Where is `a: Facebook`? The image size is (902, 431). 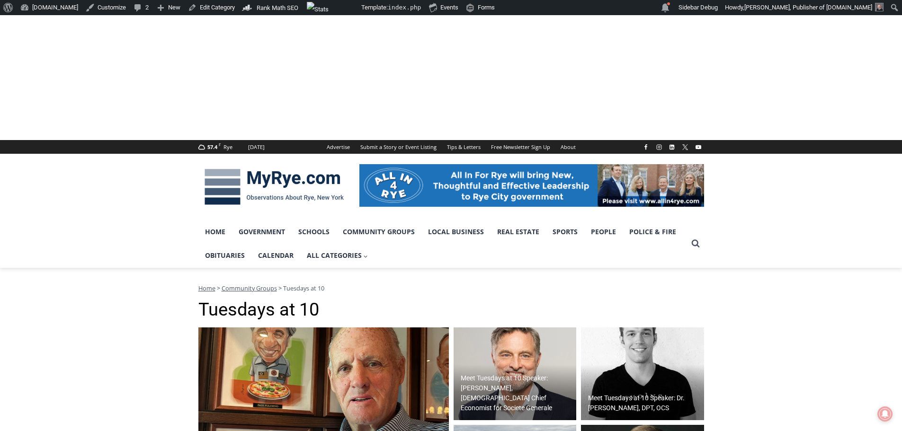
a: Facebook is located at coordinates (646, 147).